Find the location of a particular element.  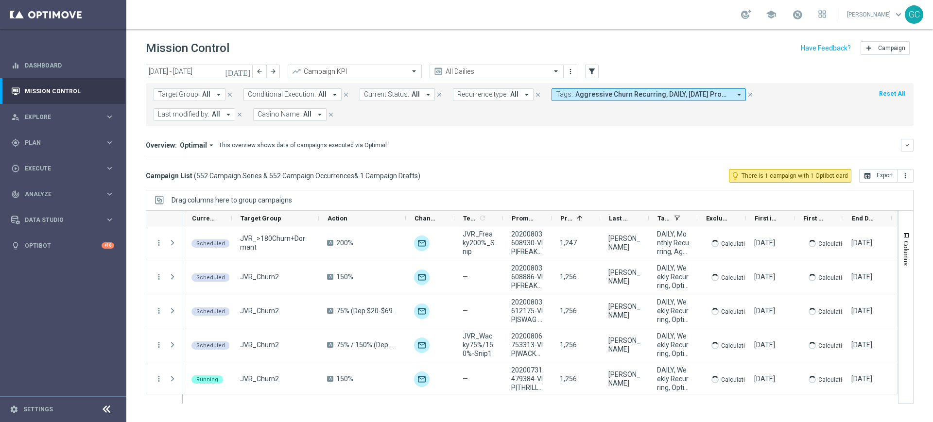

div: Execute is located at coordinates (58, 169).